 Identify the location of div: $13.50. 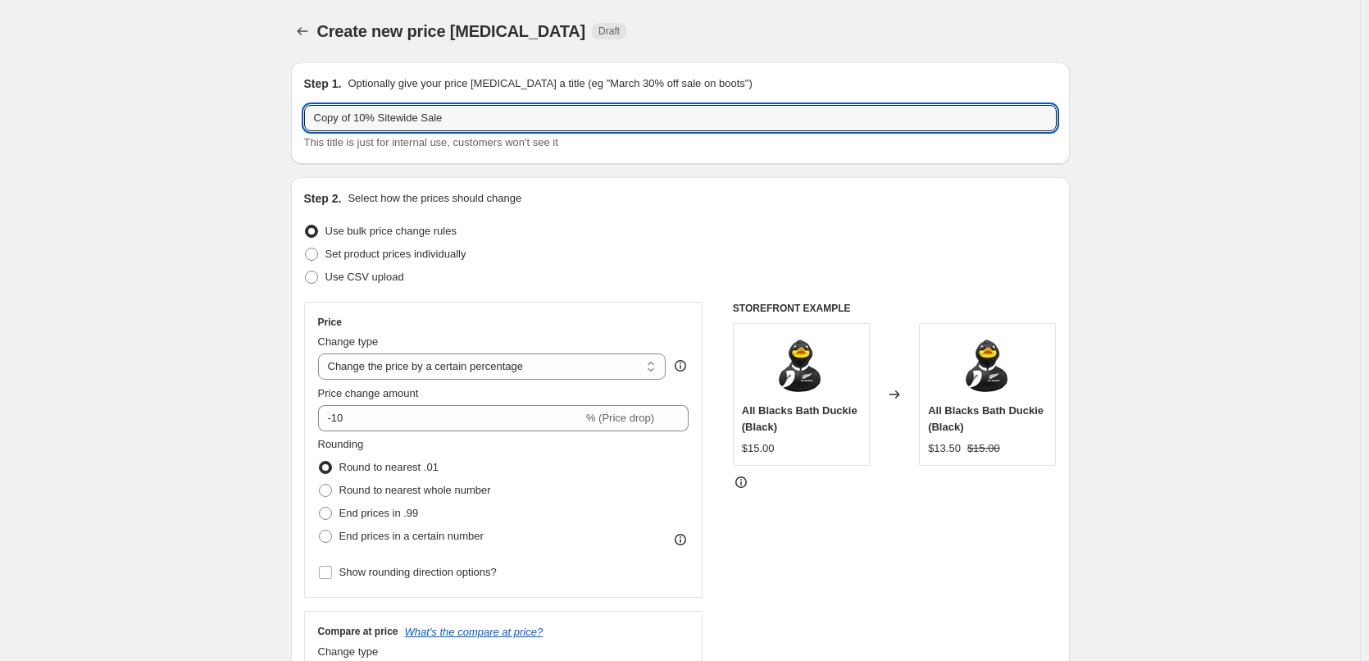
(944, 448).